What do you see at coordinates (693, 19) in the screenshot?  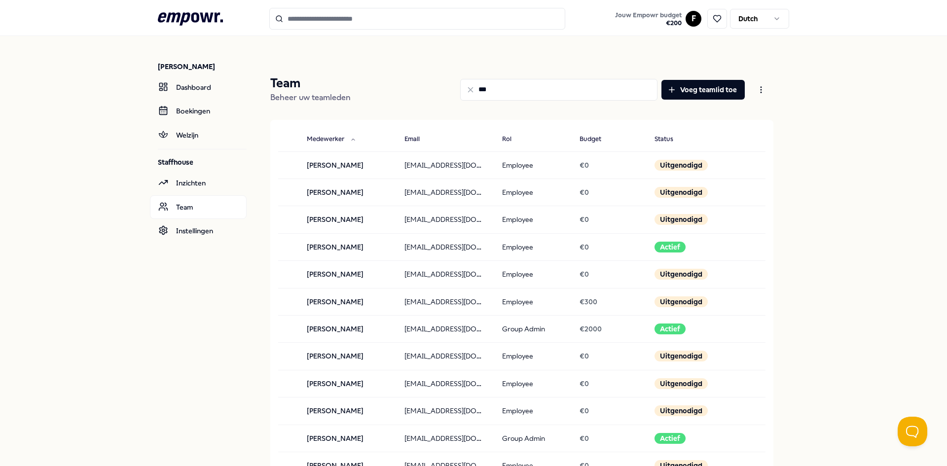 I see `button: F` at bounding box center [693, 19].